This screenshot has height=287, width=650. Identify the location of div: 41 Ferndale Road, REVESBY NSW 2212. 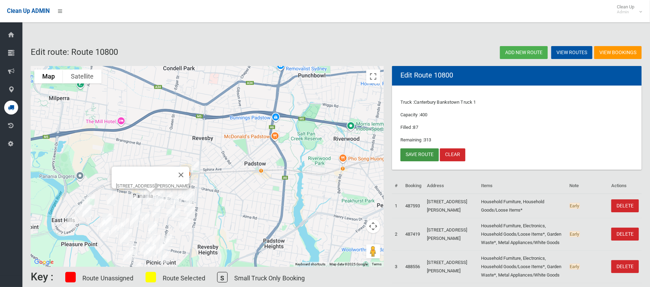
(176, 214).